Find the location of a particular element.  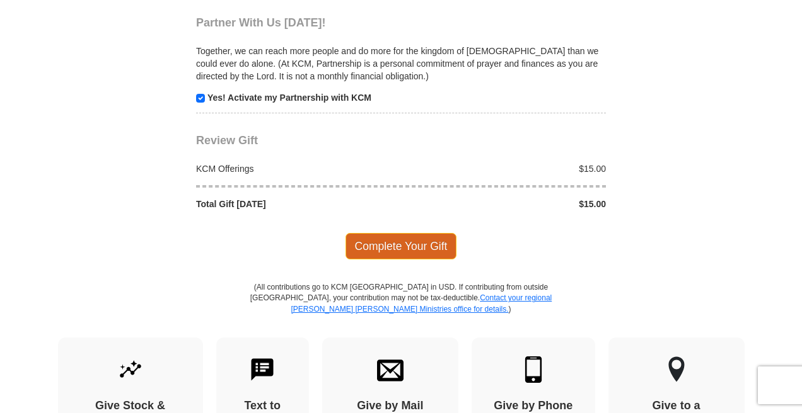

img: envelope.svg is located at coordinates (390, 370).